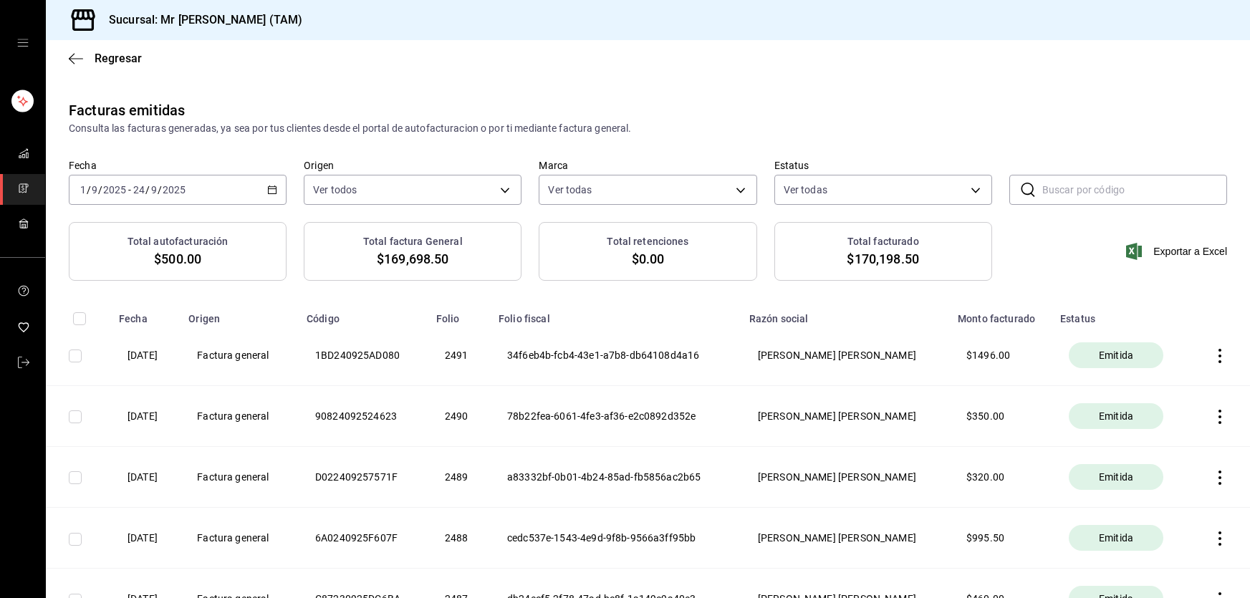  I want to click on h3: Total facturado, so click(883, 241).